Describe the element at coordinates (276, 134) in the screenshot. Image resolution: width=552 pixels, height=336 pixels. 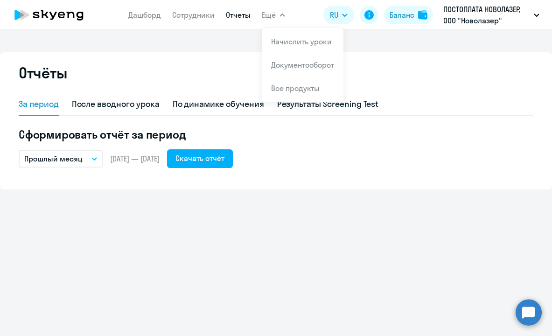
I see `h5: Сформировать отчёт за период` at that location.